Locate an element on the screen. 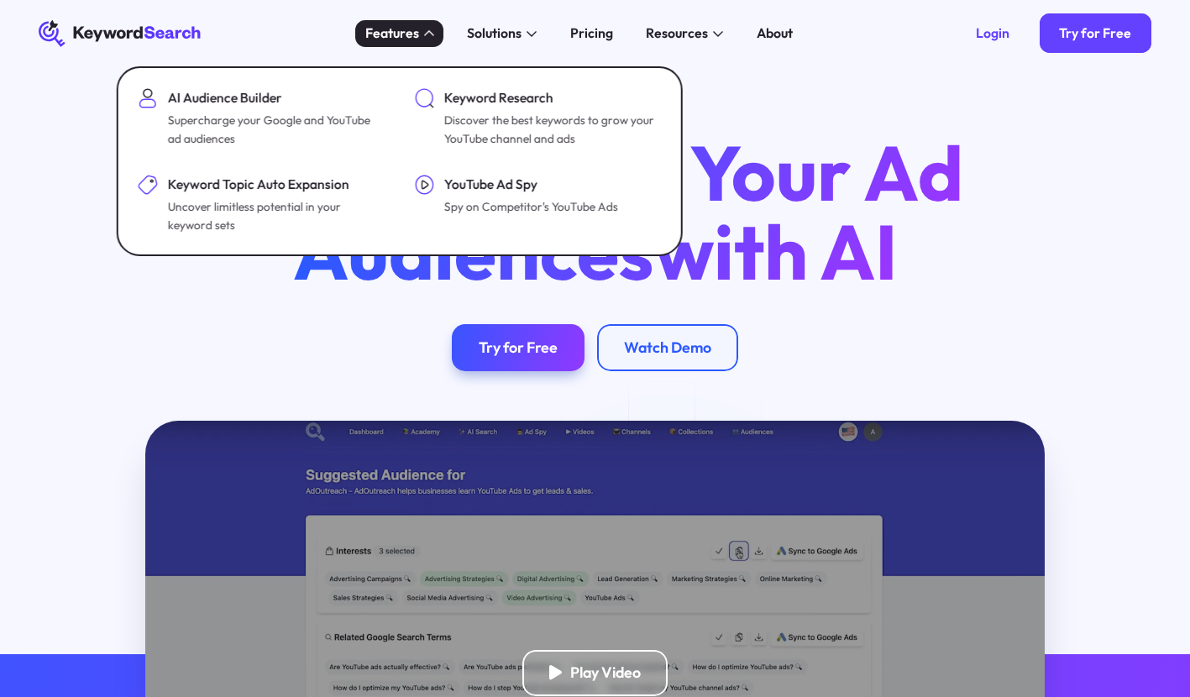 The height and width of the screenshot is (697, 1190). div: Play Video is located at coordinates (606, 673).